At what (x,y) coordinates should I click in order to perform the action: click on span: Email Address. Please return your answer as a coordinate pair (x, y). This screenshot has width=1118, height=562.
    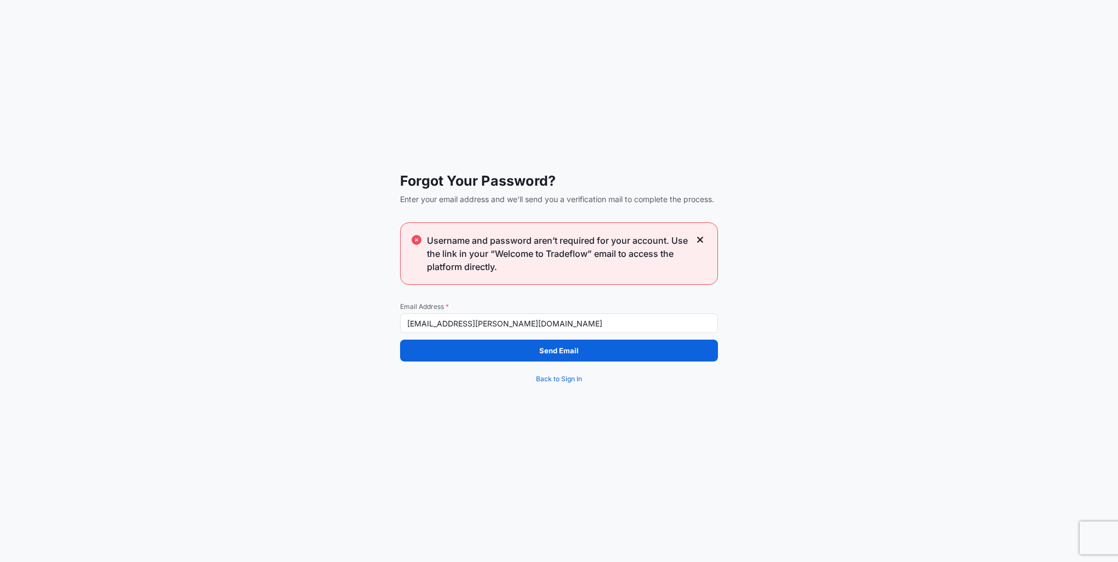
    Looking at the image, I should click on (559, 307).